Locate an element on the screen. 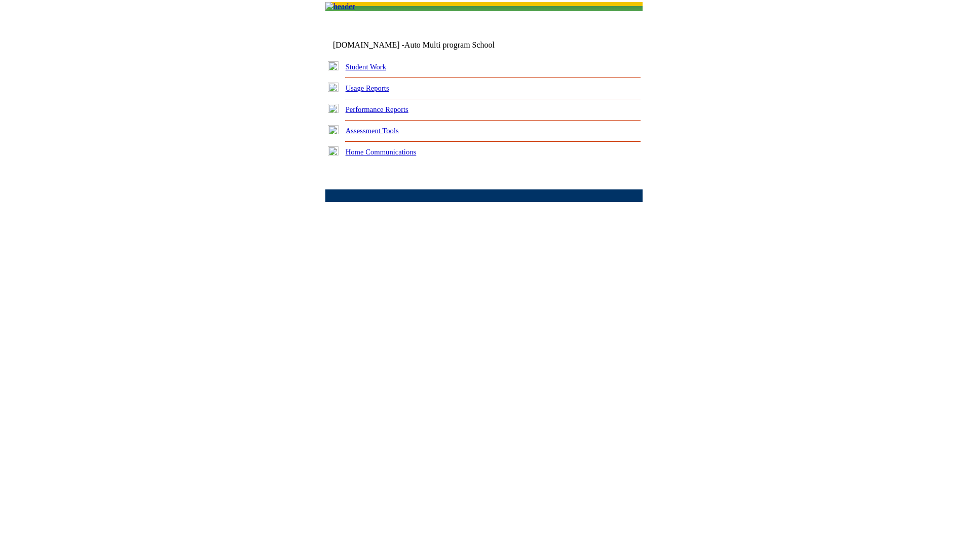 The width and height of the screenshot is (973, 547). a: Home Communications is located at coordinates (381, 152).